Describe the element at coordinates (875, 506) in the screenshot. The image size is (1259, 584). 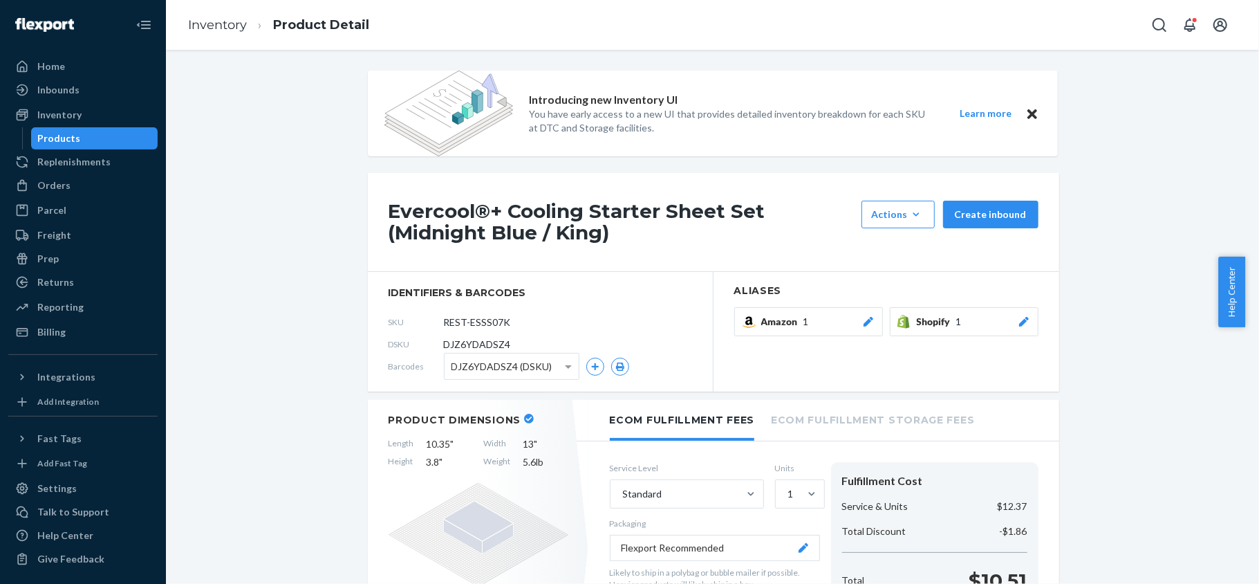
I see `p: Service & Units` at that location.